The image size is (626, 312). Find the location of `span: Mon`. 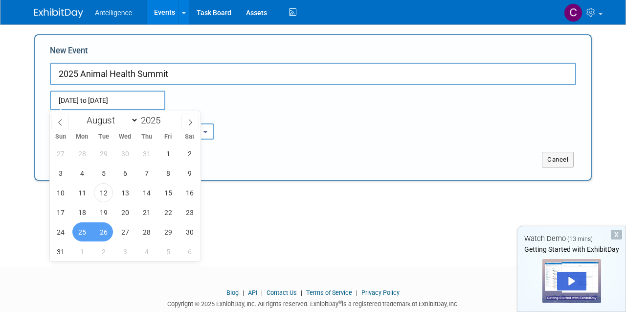

span: Mon is located at coordinates (82, 137).